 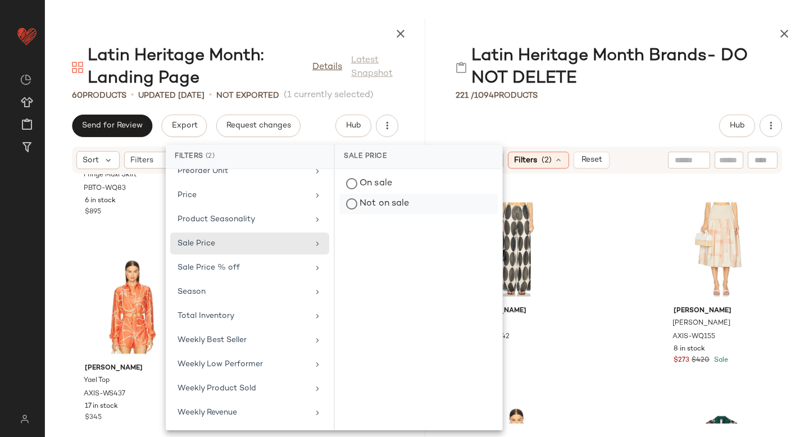 I want to click on div: Latin Heritage Month: Landing Page, so click(x=192, y=67).